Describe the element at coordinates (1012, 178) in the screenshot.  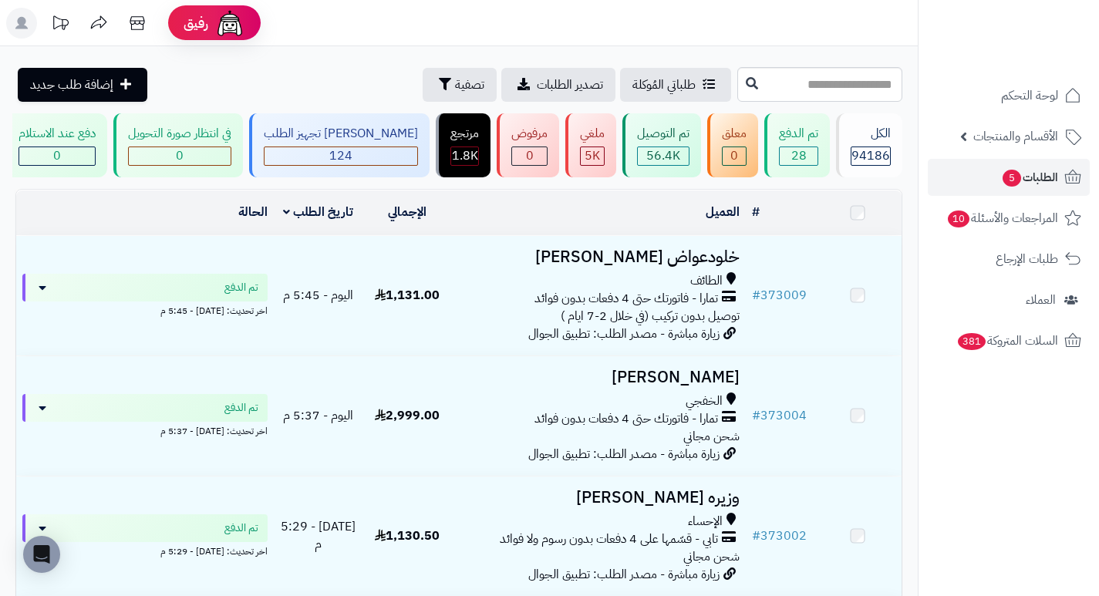
I see `span: 5` at that location.